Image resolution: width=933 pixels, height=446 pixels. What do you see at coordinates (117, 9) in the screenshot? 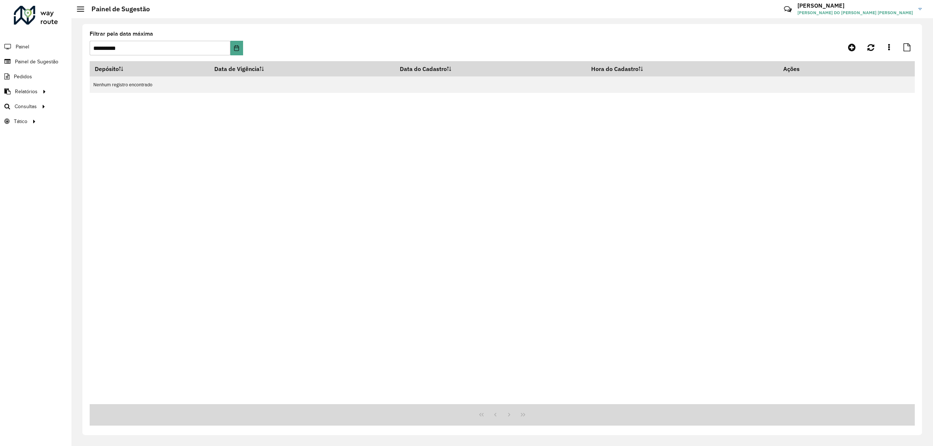
I see `h2: Painel de Sugestão` at bounding box center [117, 9].